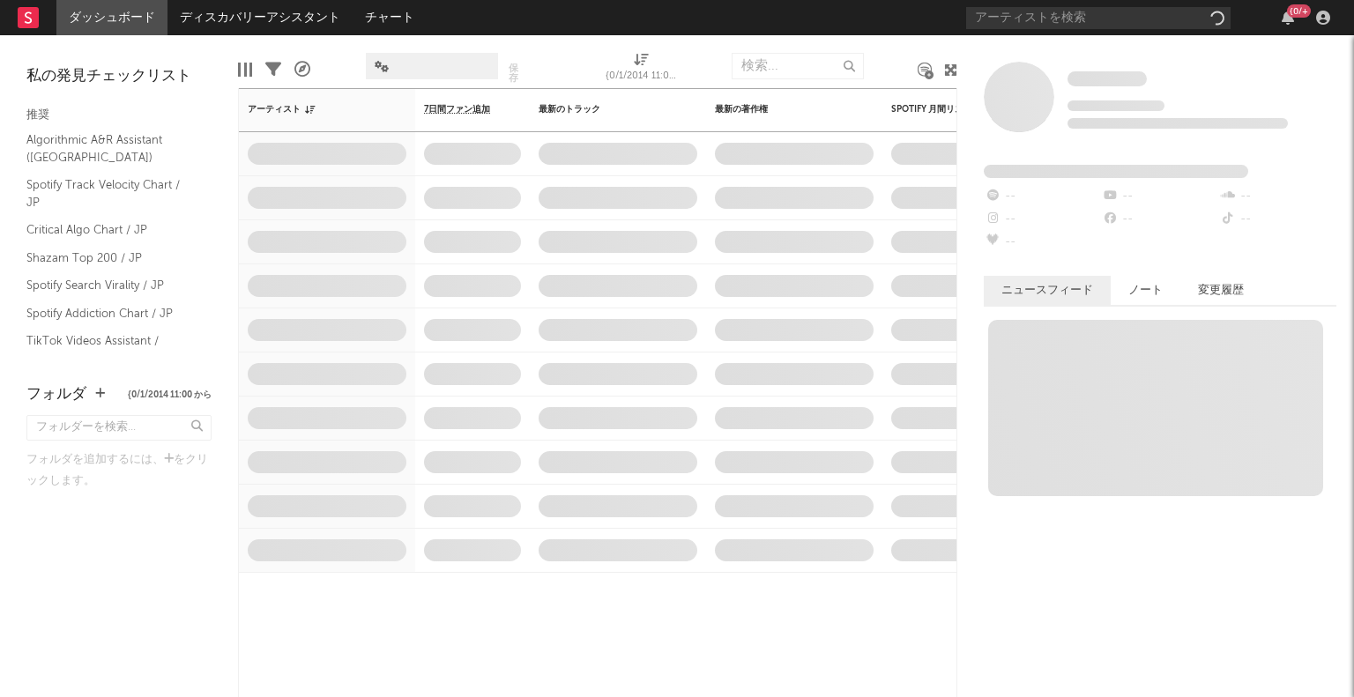 The width and height of the screenshot is (1354, 697). I want to click on div: 列の編集, so click(245, 70).